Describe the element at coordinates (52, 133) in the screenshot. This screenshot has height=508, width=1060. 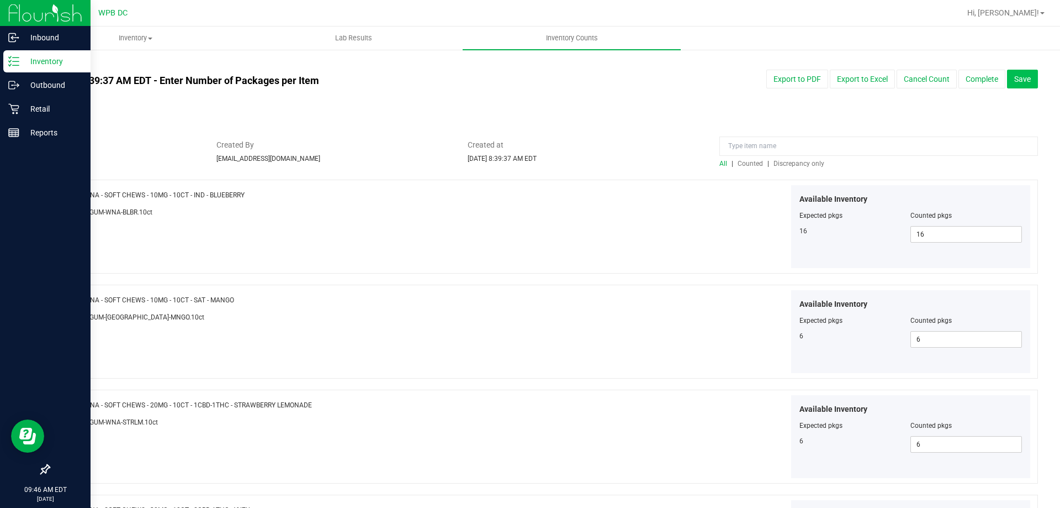
I see `p: Reports` at that location.